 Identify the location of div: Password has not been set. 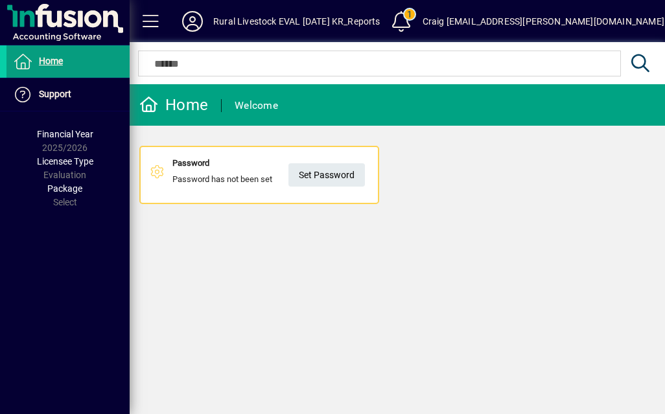
(222, 175).